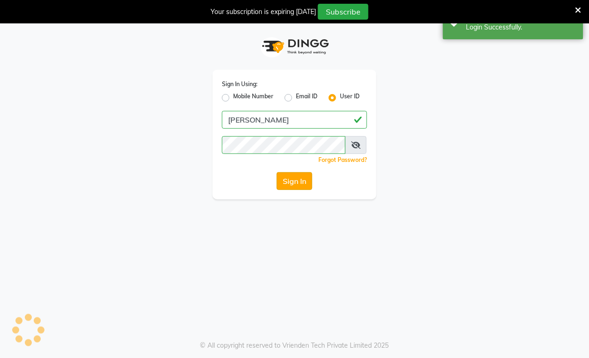 The height and width of the screenshot is (358, 589). Describe the element at coordinates (343, 12) in the screenshot. I see `button: Subscribe` at that location.